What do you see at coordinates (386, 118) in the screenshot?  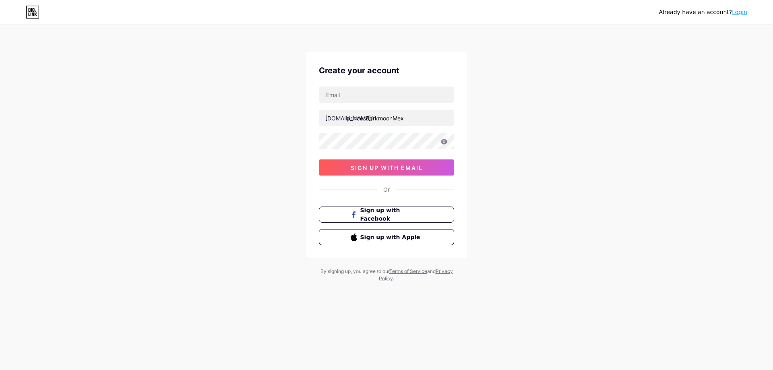 I see `input: username` at bounding box center [386, 118].